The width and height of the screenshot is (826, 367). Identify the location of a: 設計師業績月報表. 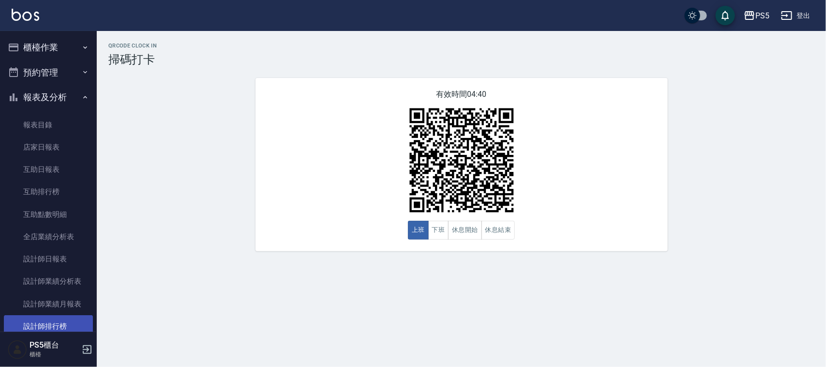
(48, 304).